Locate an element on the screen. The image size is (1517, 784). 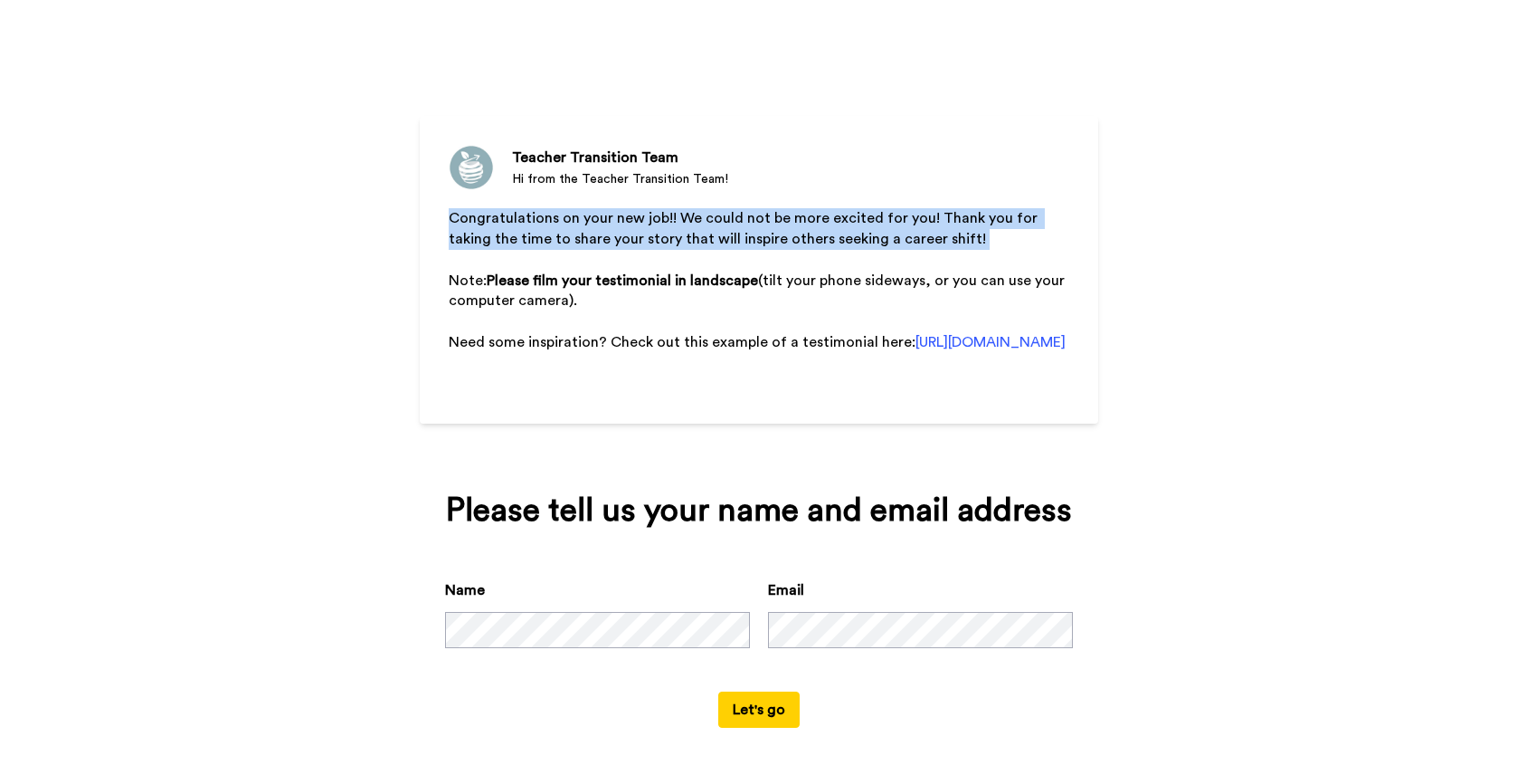
span: (tilt your phone sideways, or you can use your computer camera). is located at coordinates (758, 290).